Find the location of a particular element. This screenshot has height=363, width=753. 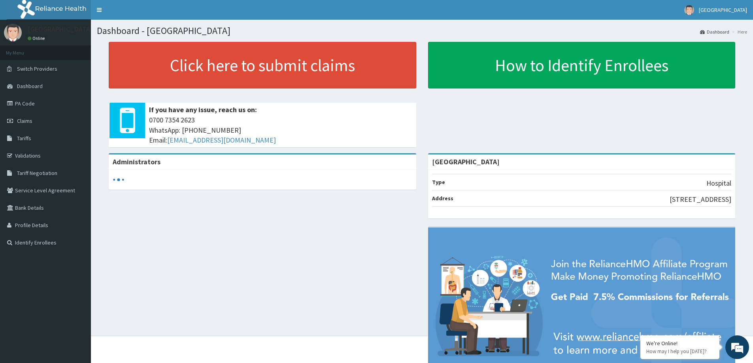

a: How to Identify Enrollees is located at coordinates (582, 65).